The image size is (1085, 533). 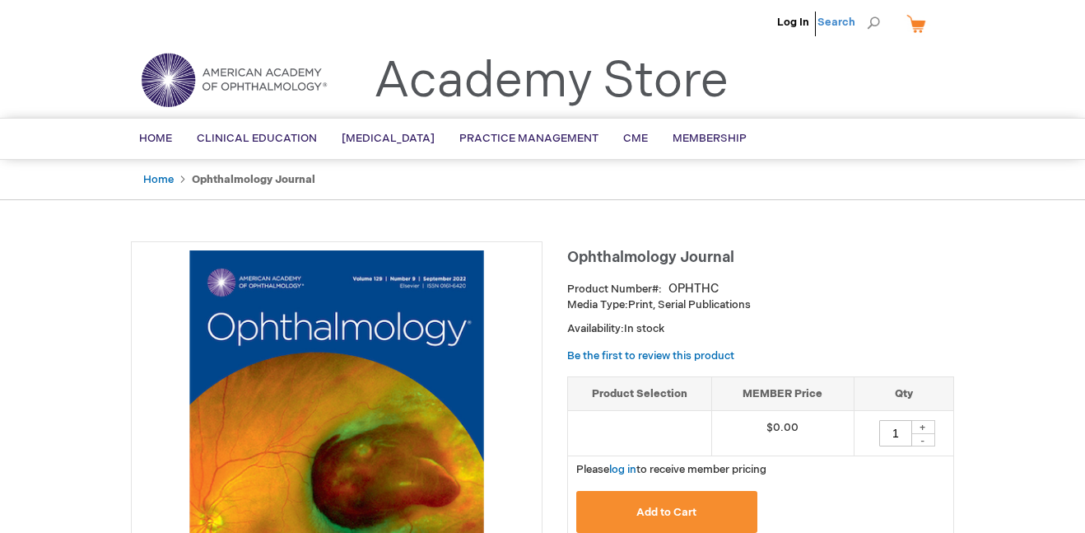 I want to click on a: Home, so click(x=158, y=179).